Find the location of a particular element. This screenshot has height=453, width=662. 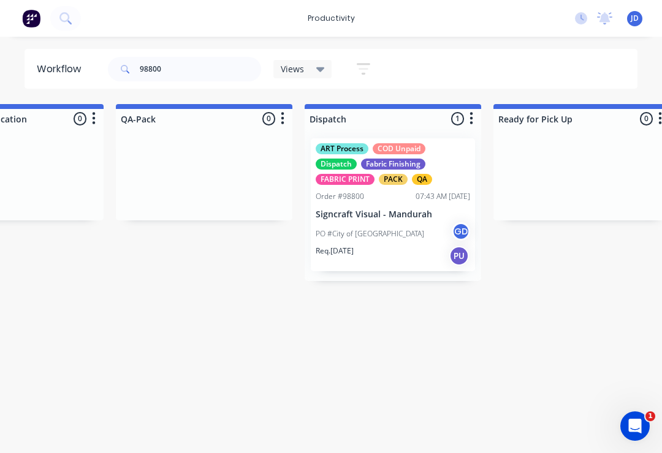

div: Fabric Finishing is located at coordinates (393, 164).